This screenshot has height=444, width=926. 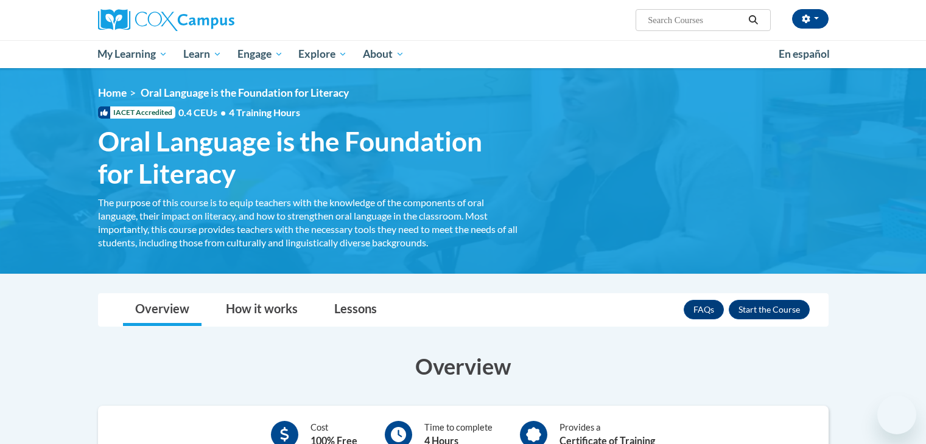 What do you see at coordinates (356, 310) in the screenshot?
I see `a: Lessons` at bounding box center [356, 310].